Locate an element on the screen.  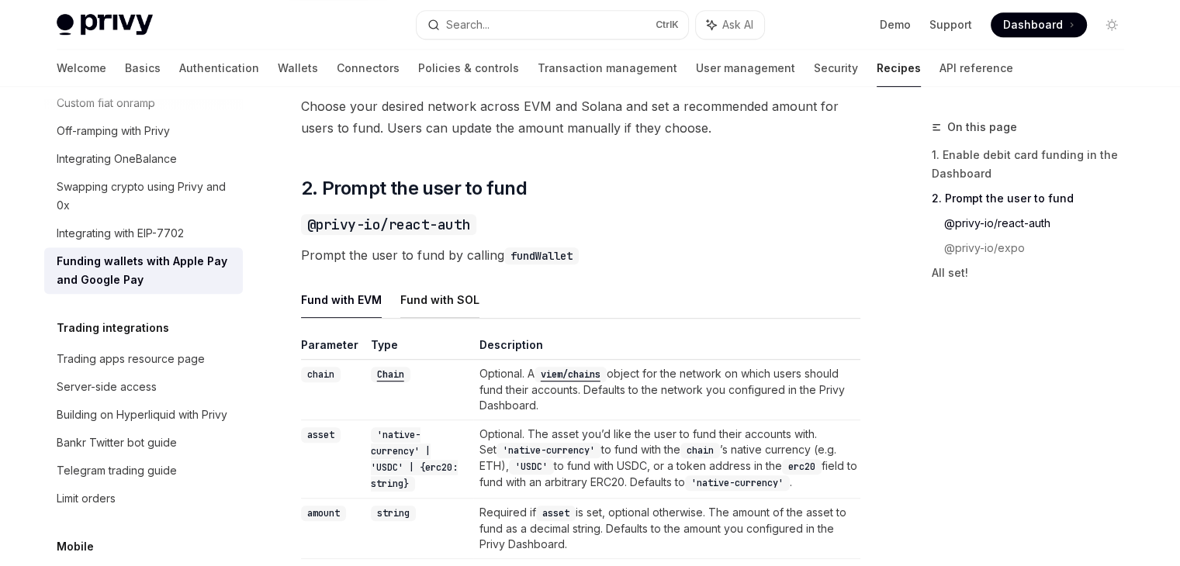
h5: Mobile is located at coordinates (75, 547).